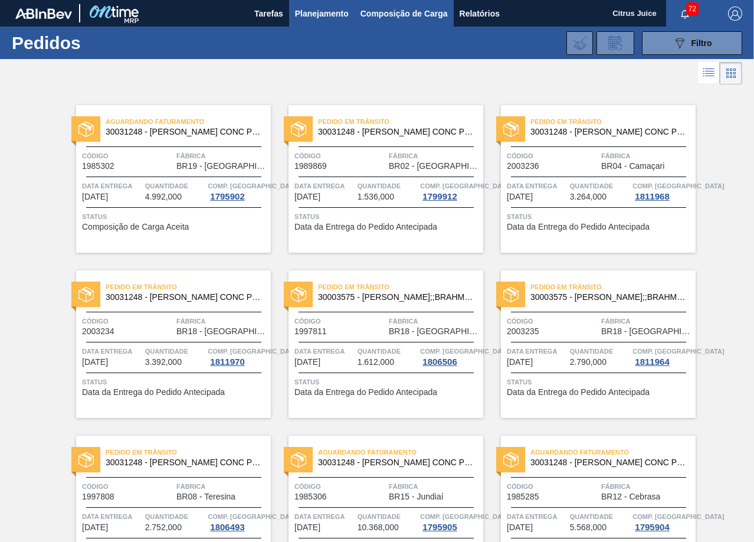 The image size is (754, 542). What do you see at coordinates (378, 527) in the screenshot?
I see `span: 10.368,000` at bounding box center [378, 527].